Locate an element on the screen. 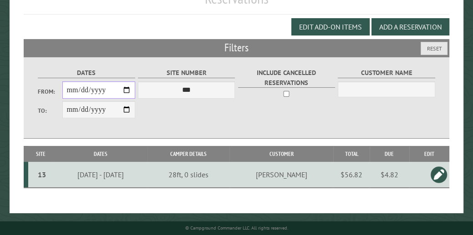 This screenshot has width=473, height=235. small: © Campground Commander LLC. All rights reserved. is located at coordinates (237, 228).